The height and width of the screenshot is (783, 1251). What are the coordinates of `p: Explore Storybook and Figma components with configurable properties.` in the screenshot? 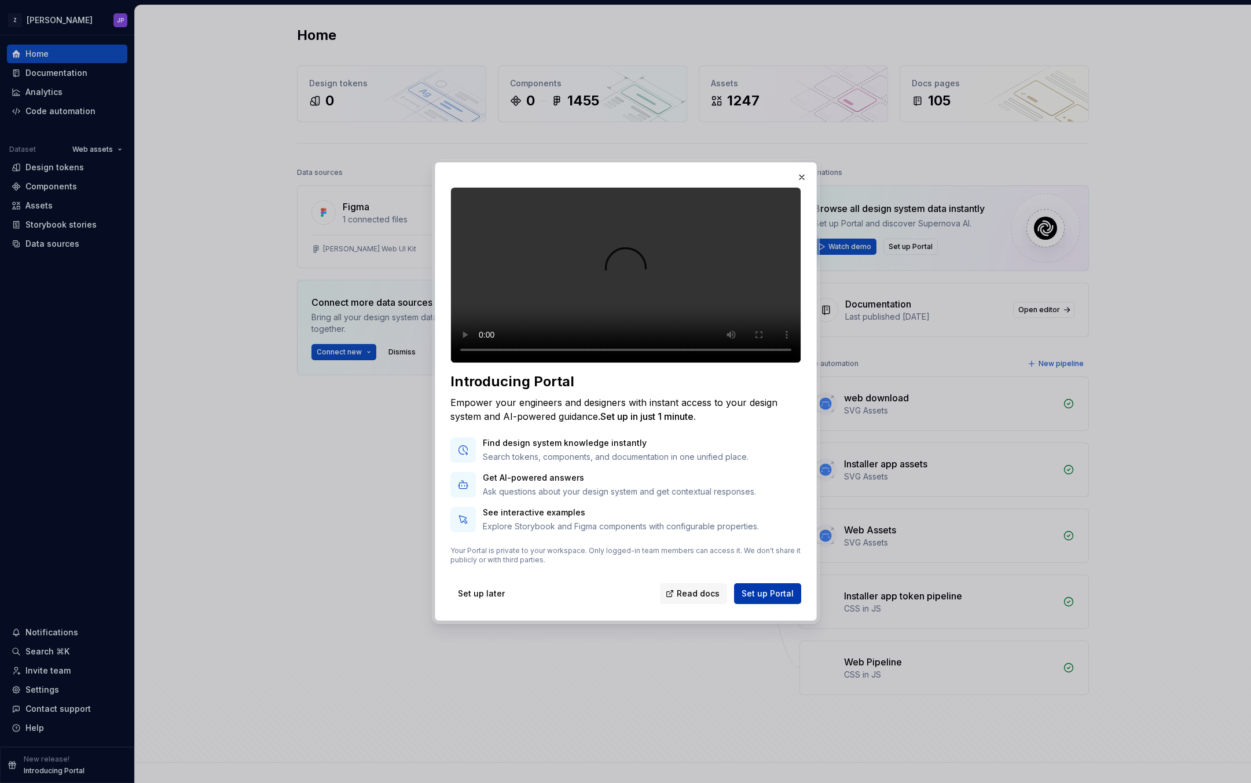 It's located at (620, 526).